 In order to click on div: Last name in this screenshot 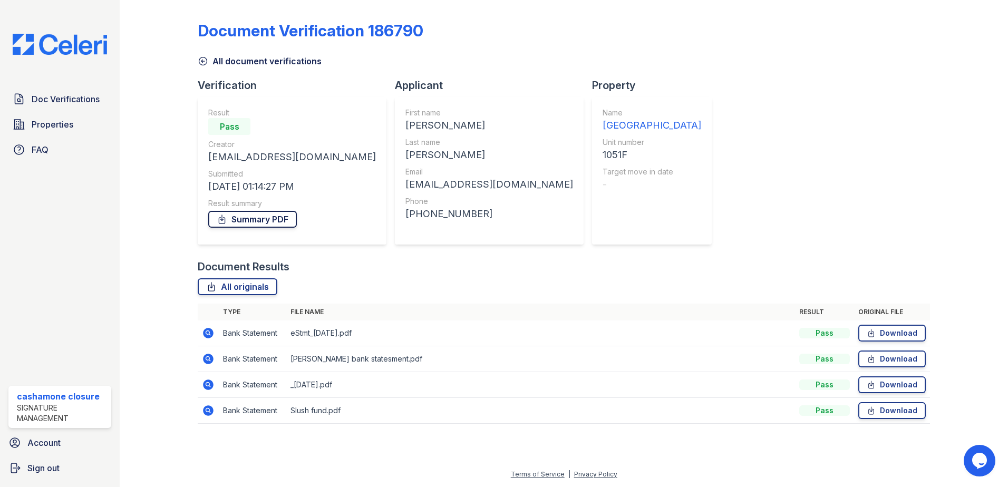, I will do `click(489, 142)`.